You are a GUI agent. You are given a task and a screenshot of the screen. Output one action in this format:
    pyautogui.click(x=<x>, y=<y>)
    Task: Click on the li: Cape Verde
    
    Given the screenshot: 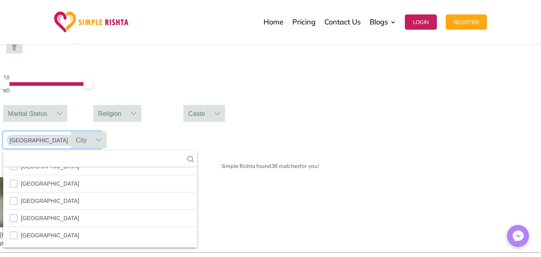 What is the action you would take?
    pyautogui.click(x=100, y=235)
    